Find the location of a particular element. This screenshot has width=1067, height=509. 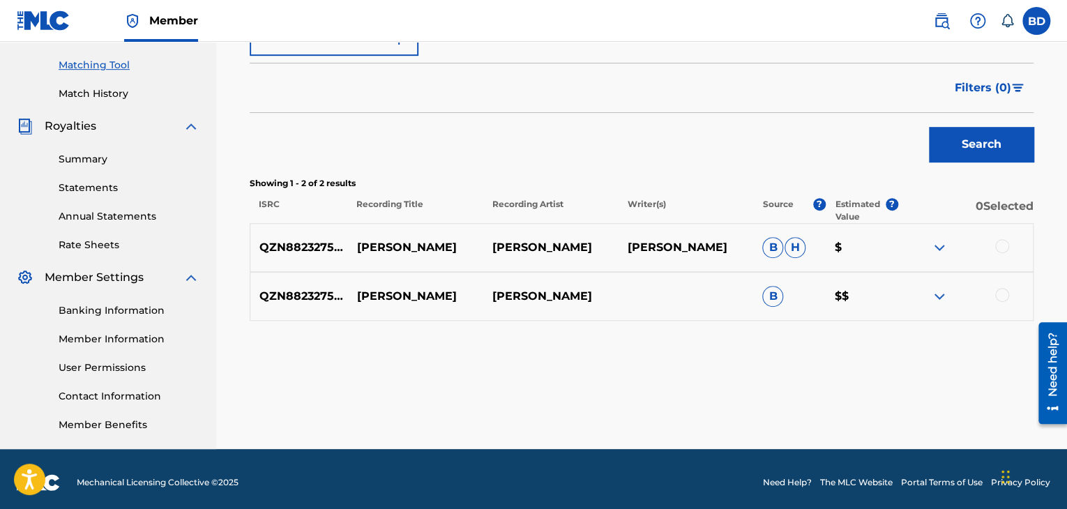

div: Notifications is located at coordinates (1007, 21).